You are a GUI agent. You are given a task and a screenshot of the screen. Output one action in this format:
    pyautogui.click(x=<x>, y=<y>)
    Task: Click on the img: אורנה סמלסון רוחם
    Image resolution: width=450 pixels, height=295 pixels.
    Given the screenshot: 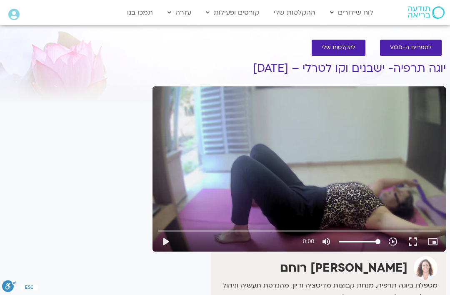 What is the action you would take?
    pyautogui.click(x=425, y=268)
    